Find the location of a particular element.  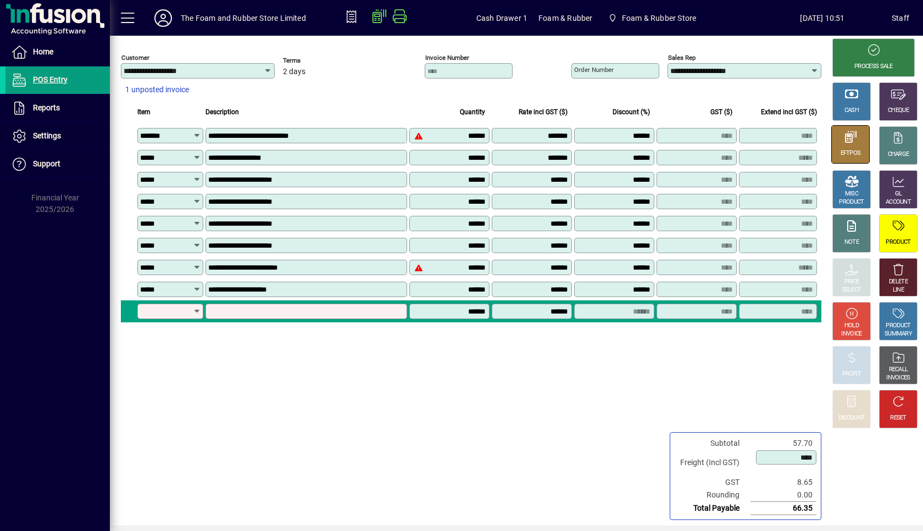

div: DELETE is located at coordinates (898, 282).